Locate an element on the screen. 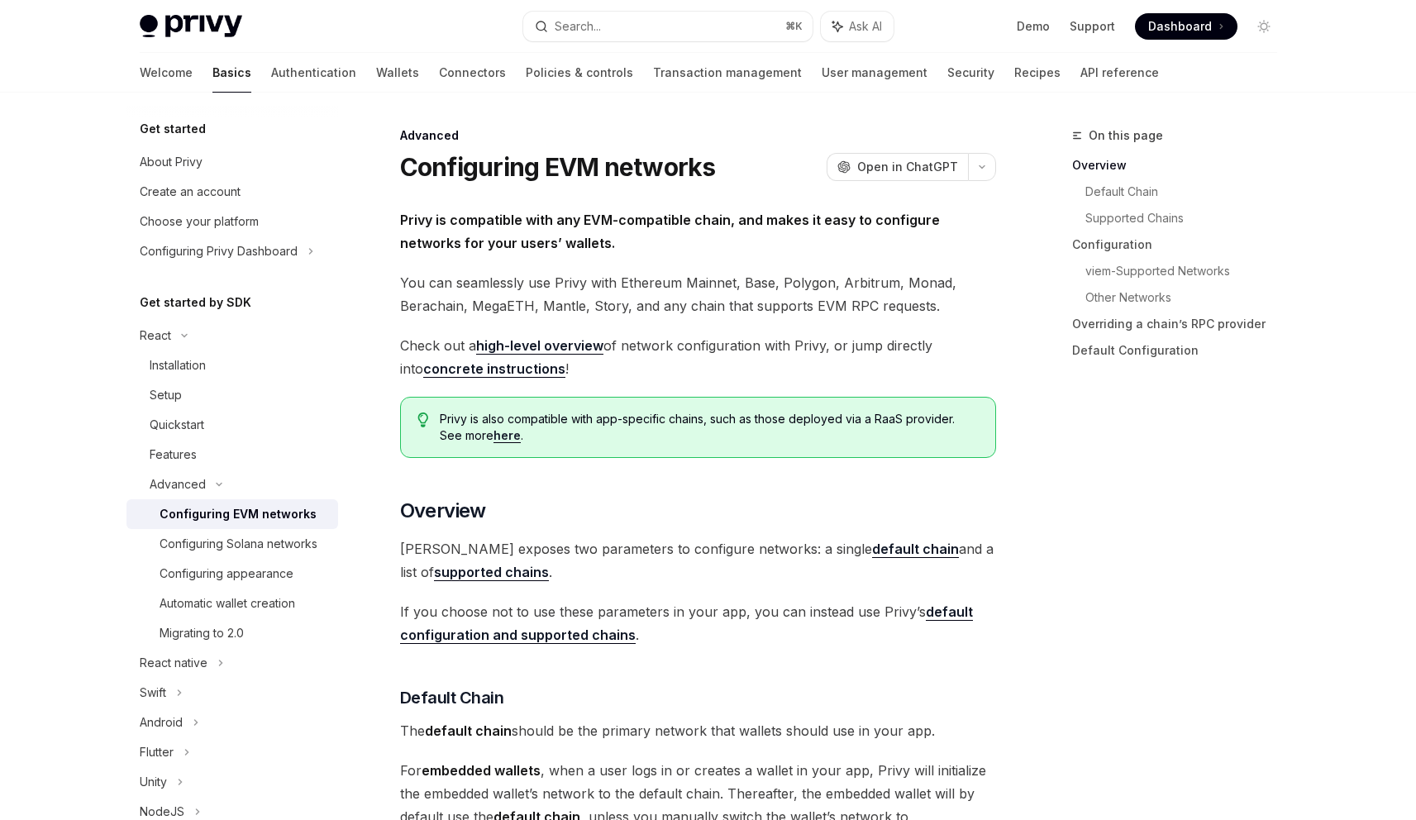 The image size is (1416, 820). a: Policies & controls is located at coordinates (580, 73).